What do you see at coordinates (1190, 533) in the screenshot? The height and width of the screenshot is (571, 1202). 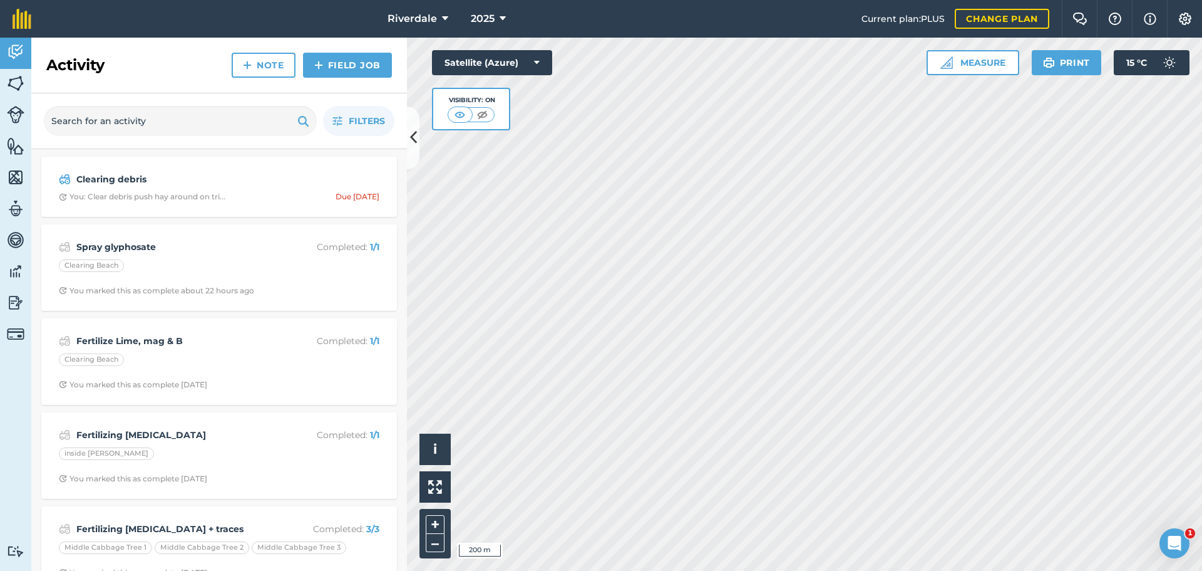 I see `span: 1` at bounding box center [1190, 533].